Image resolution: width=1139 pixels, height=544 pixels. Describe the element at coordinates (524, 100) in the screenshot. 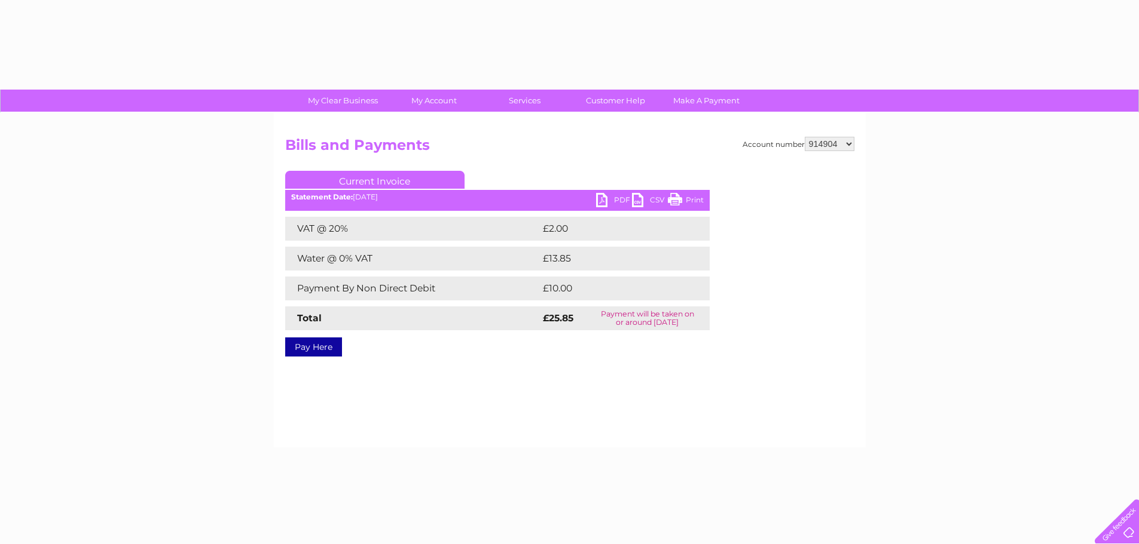

I see `a: Services` at that location.